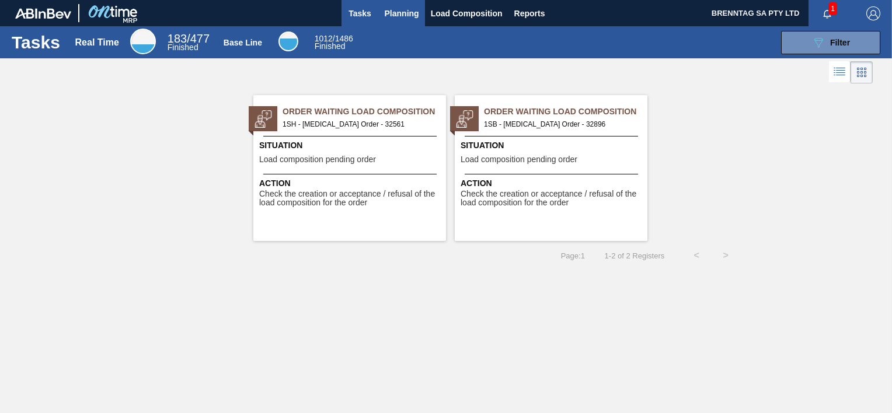 The image size is (892, 413). I want to click on button: Filter, so click(831, 43).